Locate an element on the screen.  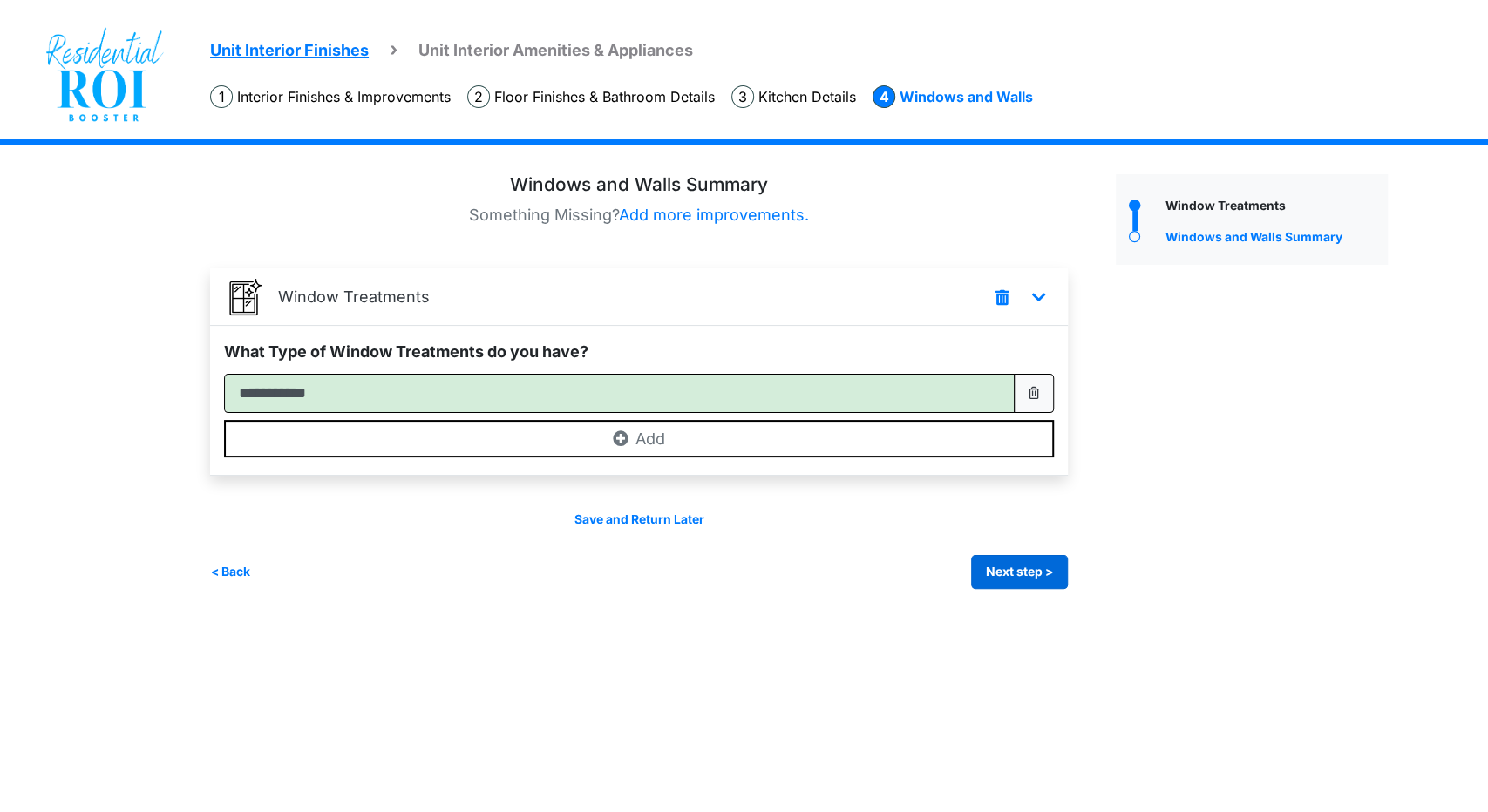
h3: Windows and Walls Summary is located at coordinates (639, 185).